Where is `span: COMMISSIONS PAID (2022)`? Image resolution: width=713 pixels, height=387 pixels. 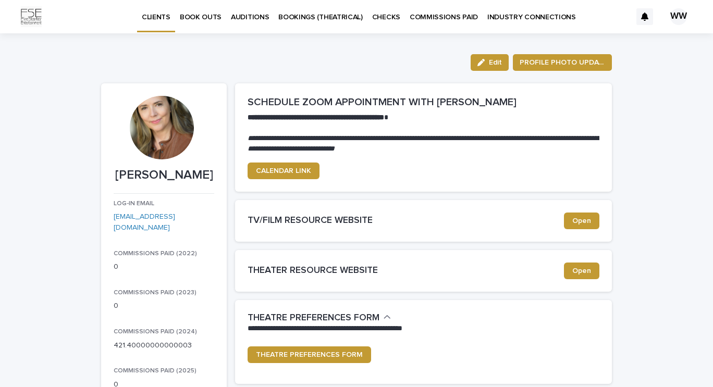
span: COMMISSIONS PAID (2022) is located at coordinates (155, 254).